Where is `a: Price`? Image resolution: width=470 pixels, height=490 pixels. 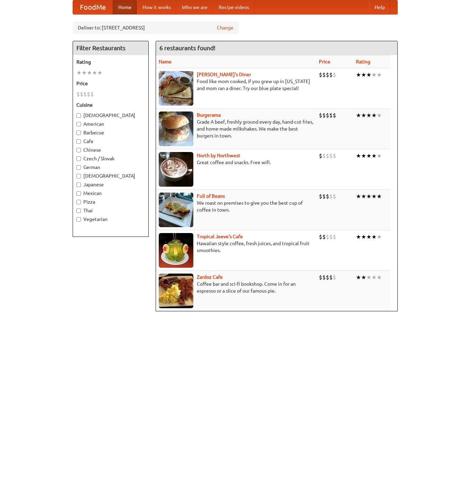
a: Price is located at coordinates (325, 62).